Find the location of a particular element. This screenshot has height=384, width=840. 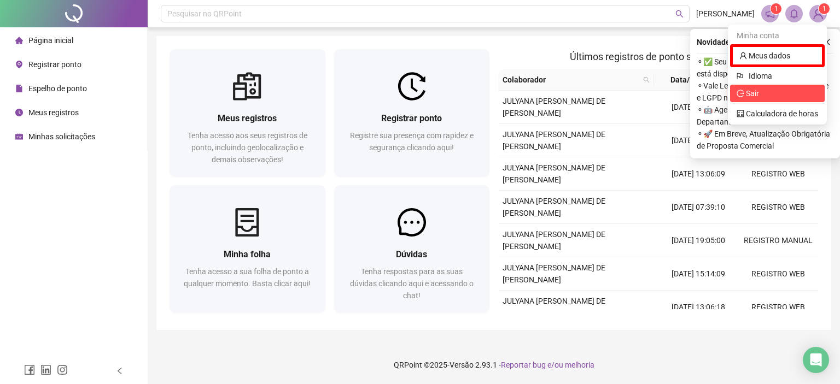

sup: 1 is located at coordinates (776, 9).